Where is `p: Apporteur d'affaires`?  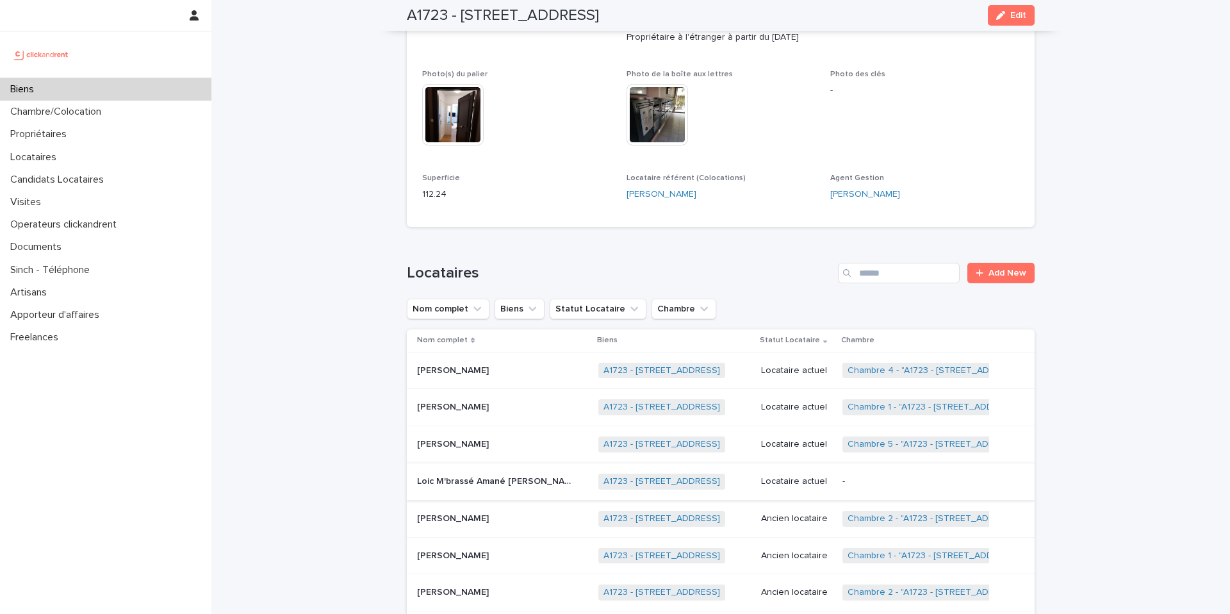
p: Apporteur d'affaires is located at coordinates (57, 314).